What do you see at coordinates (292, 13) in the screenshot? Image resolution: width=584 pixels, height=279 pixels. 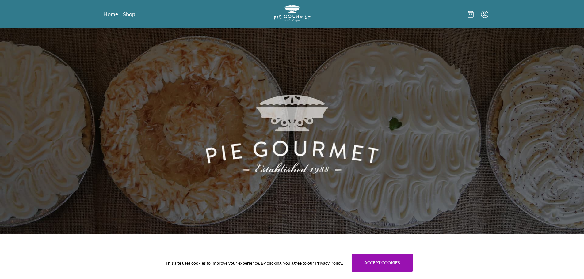 I see `img: logo` at bounding box center [292, 13].